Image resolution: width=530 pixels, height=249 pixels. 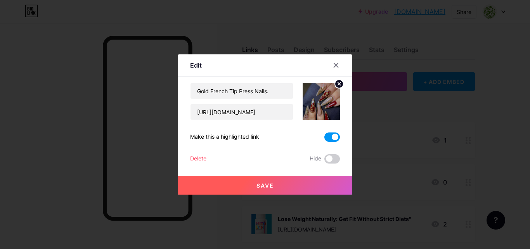 I want to click on span: Hide, so click(x=316, y=159).